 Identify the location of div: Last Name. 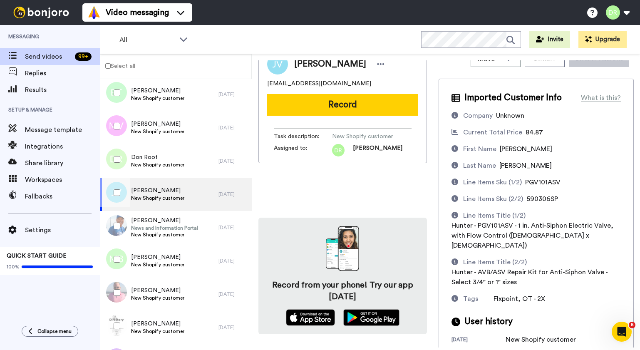
(479, 166).